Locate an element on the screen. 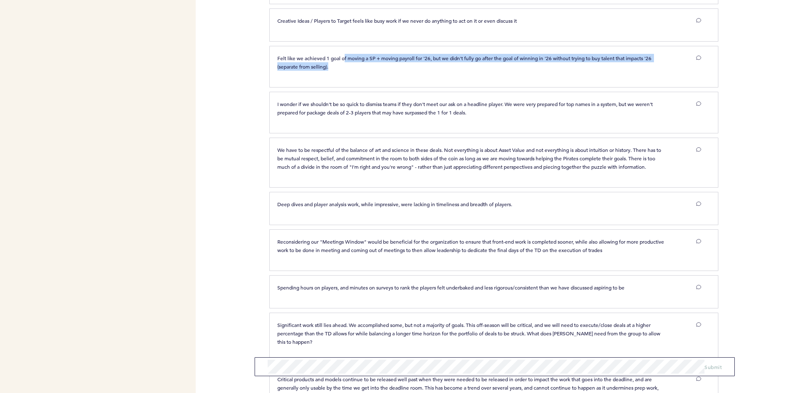 The height and width of the screenshot is (393, 808). span: Felt like we achieved 1 goal of moving a SP + moving payroll for '26, but we didn't fully go afte... is located at coordinates (465, 62).